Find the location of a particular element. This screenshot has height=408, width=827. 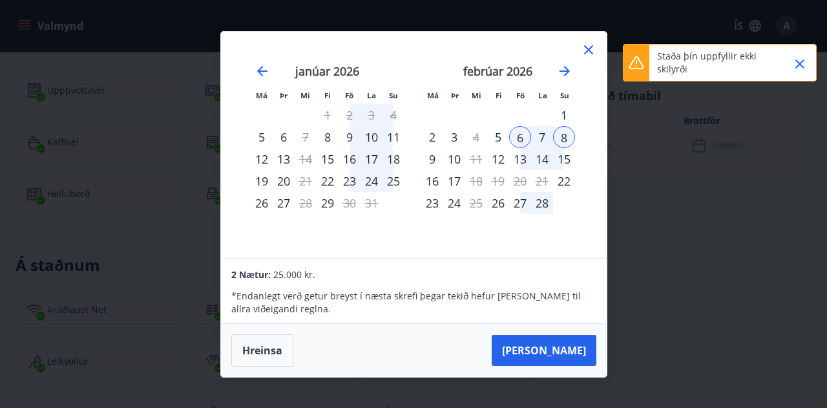

td: Choose laugardagur, 24. janúar 2026 as your check-in date. It’s available. is located at coordinates (372, 181).